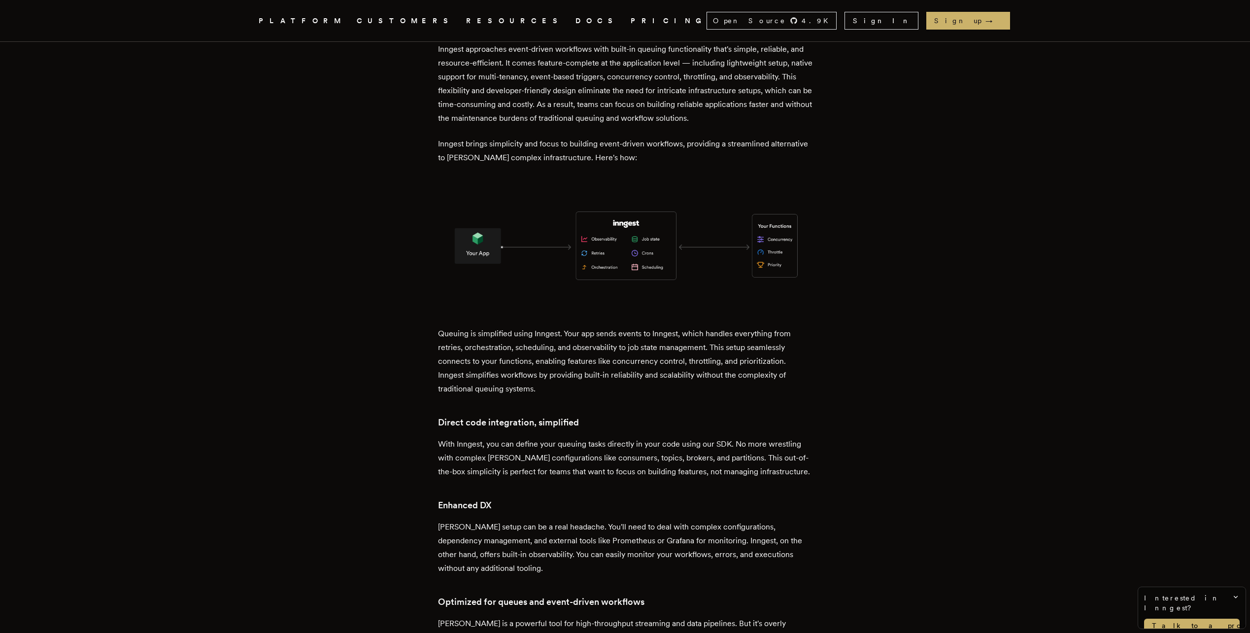 The width and height of the screenshot is (1250, 633). Describe the element at coordinates (625, 458) in the screenshot. I see `p: With Inngest, you can define your queuing tasks directly in your code using our SDK. No more wres...` at that location.